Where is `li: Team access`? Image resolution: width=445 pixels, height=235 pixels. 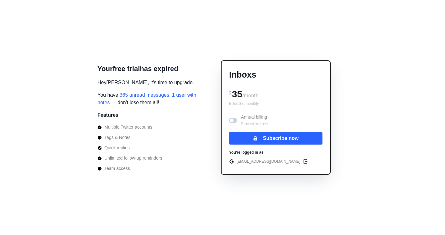
li: Team access is located at coordinates (130, 169).